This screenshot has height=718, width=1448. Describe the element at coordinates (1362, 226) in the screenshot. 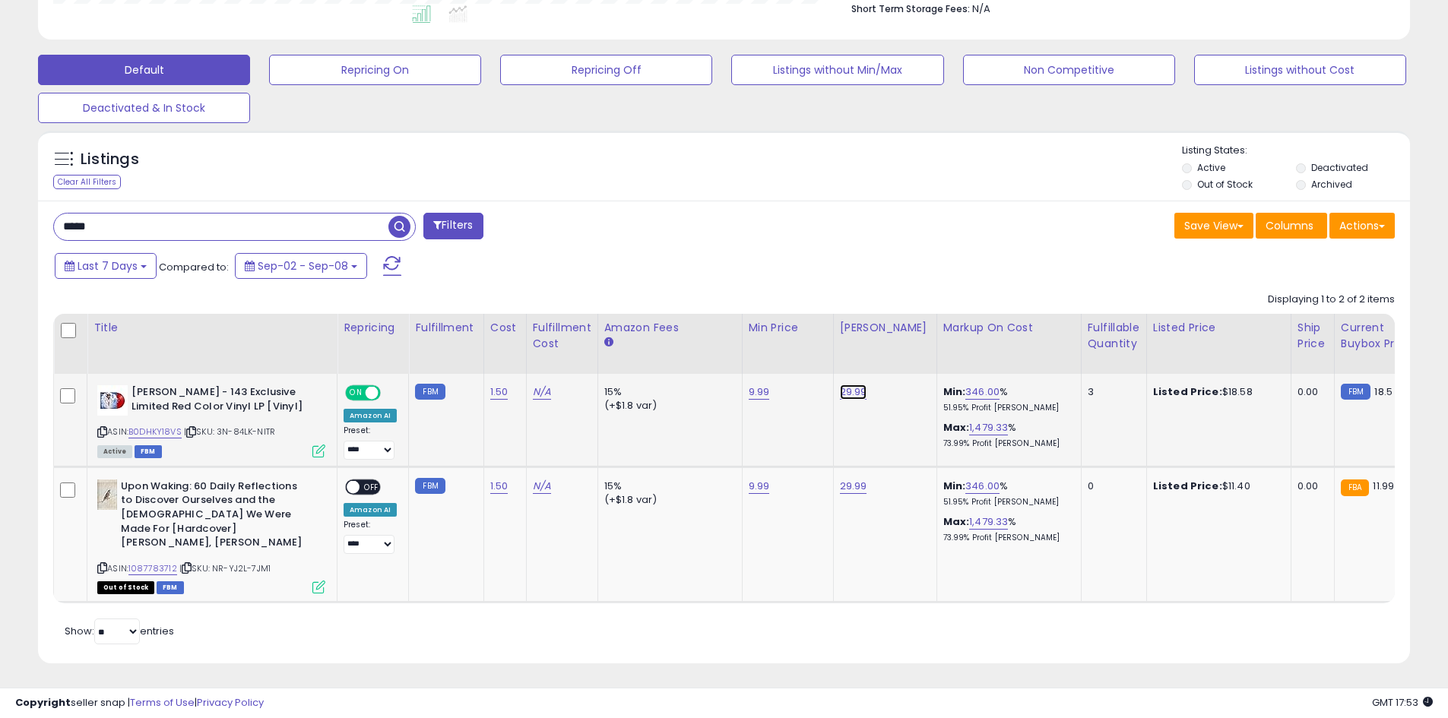

I see `button: Actions` at that location.